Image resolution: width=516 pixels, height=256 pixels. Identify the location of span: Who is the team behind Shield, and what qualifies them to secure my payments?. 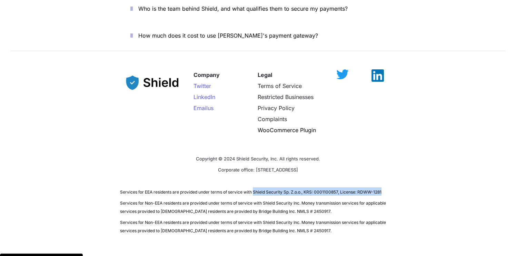
(243, 9).